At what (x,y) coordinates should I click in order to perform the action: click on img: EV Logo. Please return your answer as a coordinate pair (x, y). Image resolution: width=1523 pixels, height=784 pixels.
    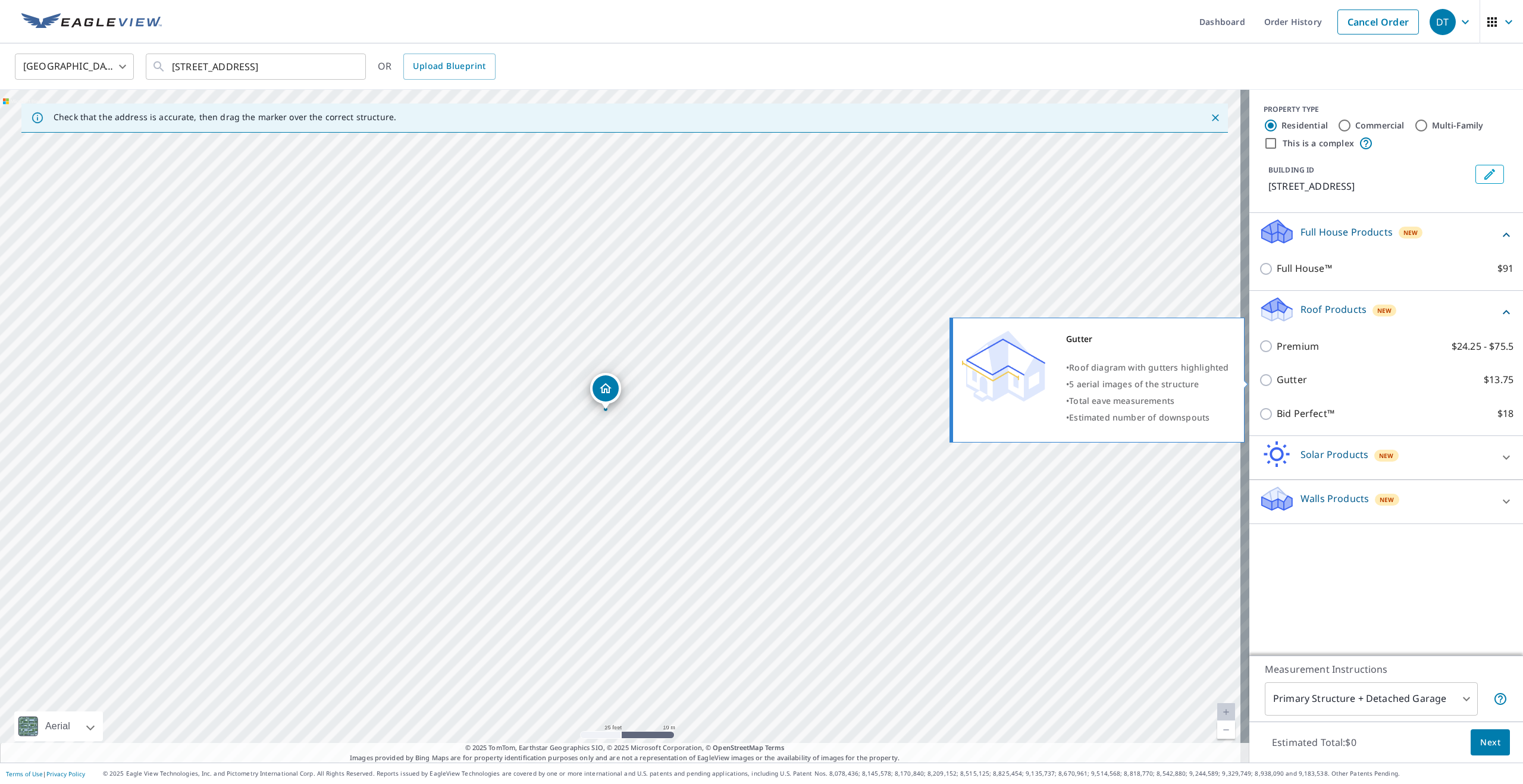
    Looking at the image, I should click on (92, 22).